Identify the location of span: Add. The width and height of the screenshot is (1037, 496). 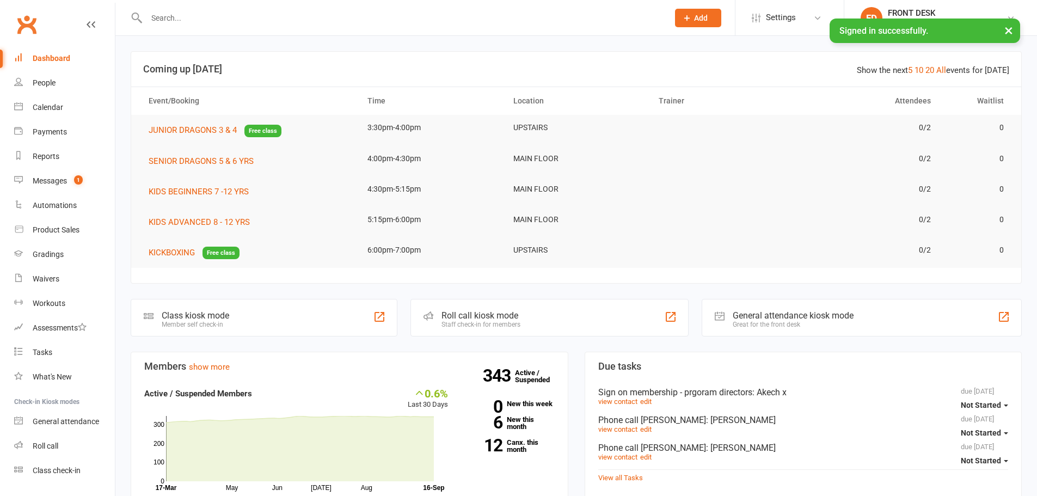
(701, 18).